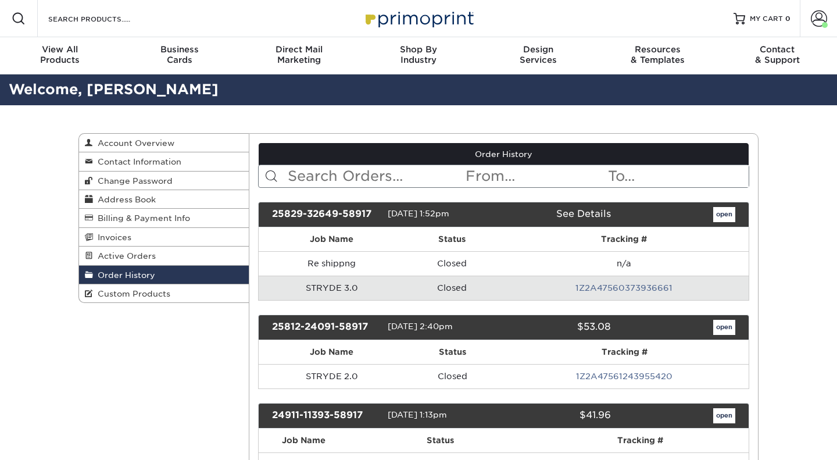 The image size is (837, 460). I want to click on td: STRYDE 2.0, so click(332, 376).